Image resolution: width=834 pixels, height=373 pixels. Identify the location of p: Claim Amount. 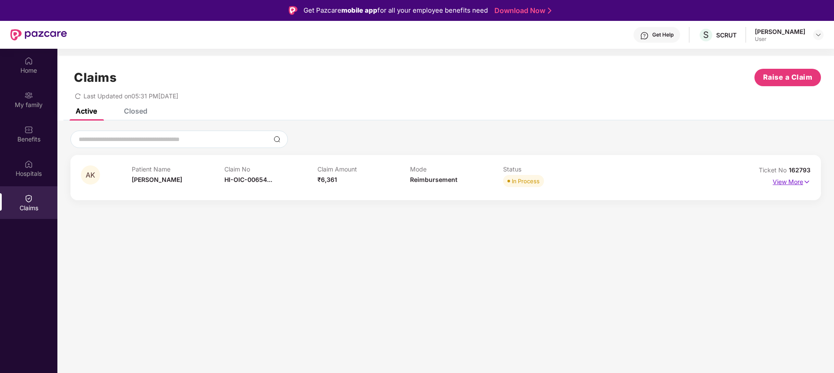
(364, 169).